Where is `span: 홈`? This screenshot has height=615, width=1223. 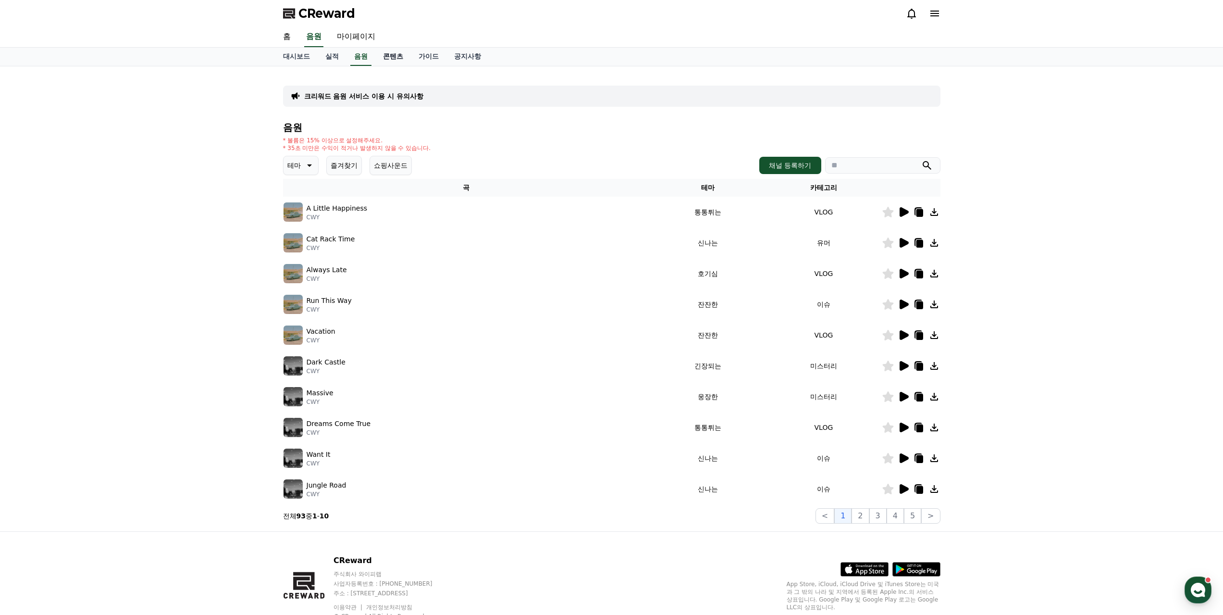 span: 홈 is located at coordinates (33, 323).